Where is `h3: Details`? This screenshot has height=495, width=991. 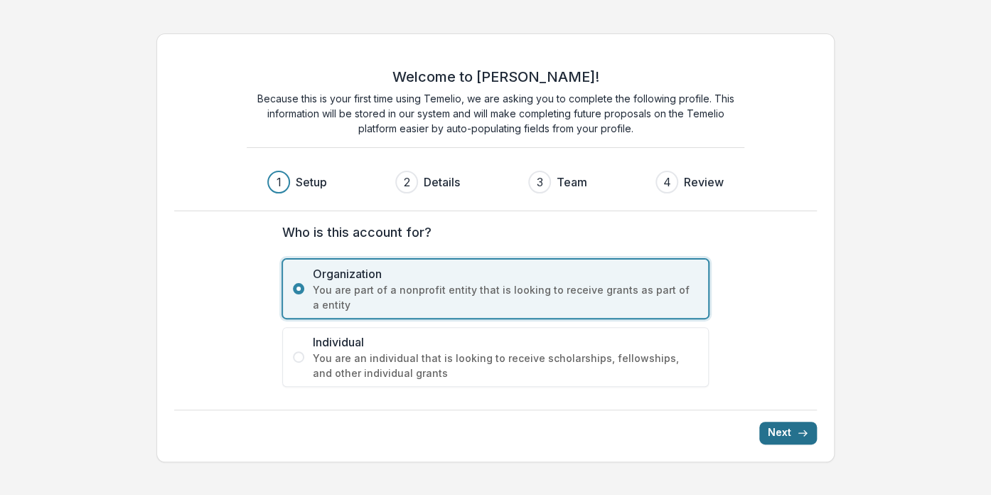
h3: Details is located at coordinates (441, 182).